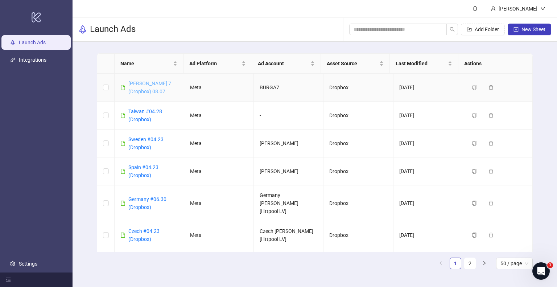  I want to click on a: 1, so click(455, 263).